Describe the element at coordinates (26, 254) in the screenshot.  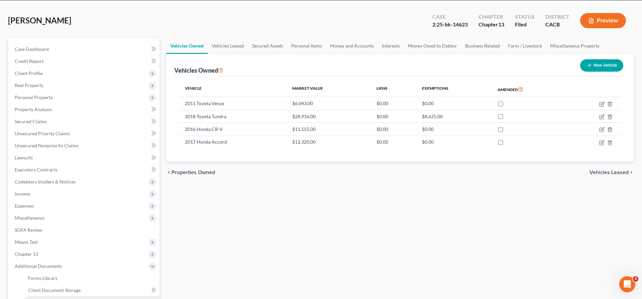
I see `span: Chapter 13` at that location.